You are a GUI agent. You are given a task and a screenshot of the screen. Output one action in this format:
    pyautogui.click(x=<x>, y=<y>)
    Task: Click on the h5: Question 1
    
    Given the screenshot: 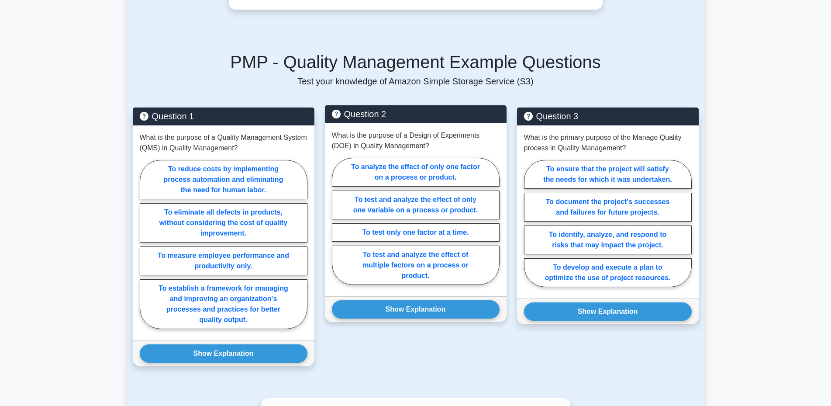 What is the action you would take?
    pyautogui.click(x=224, y=116)
    